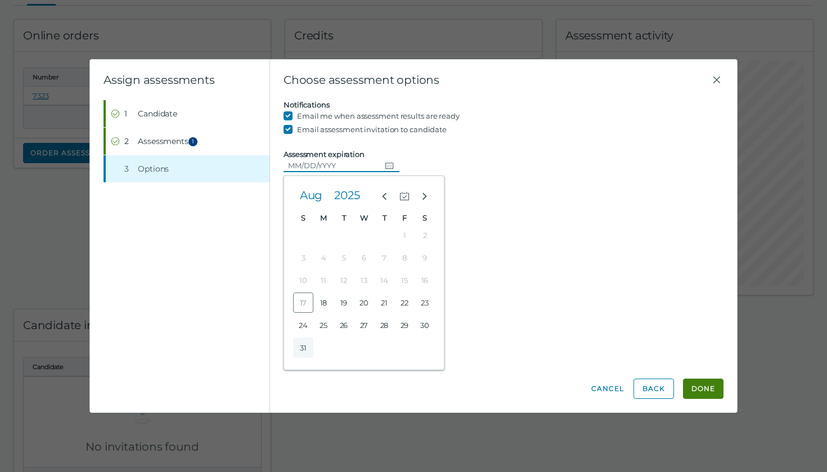  Describe the element at coordinates (344, 325) in the screenshot. I see `button: Tuesday, August 26, 2025` at that location.